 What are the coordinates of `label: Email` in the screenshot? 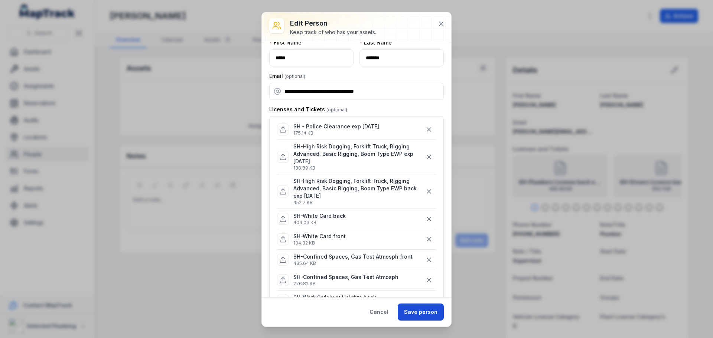 It's located at (287, 76).